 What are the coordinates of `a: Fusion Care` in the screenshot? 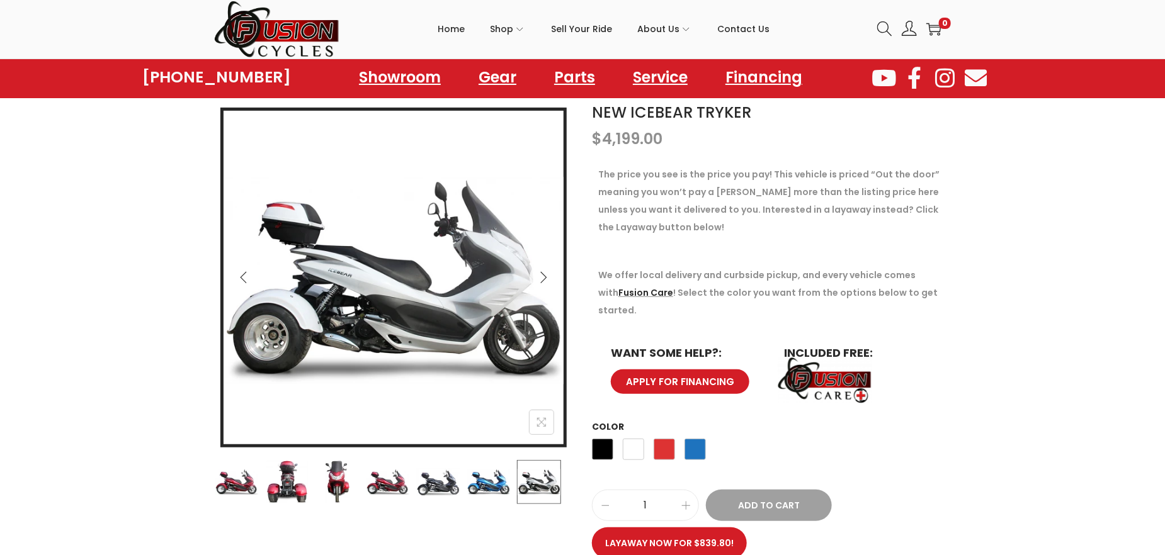 It's located at (646, 293).